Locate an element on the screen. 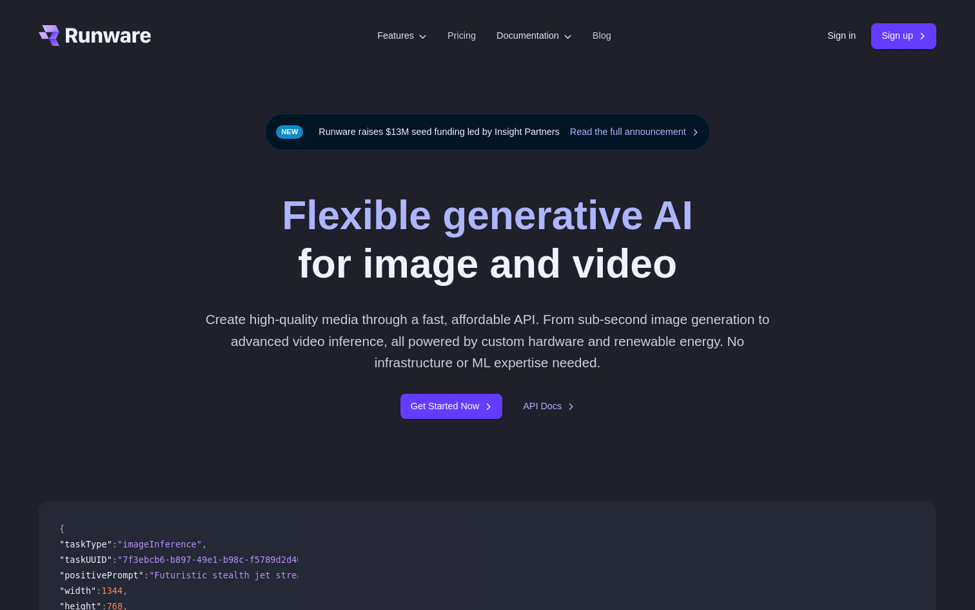 The width and height of the screenshot is (975, 610). p: Create high-quality media through a fast, affordable API. From sub-second image generation to adv... is located at coordinates (488, 341).